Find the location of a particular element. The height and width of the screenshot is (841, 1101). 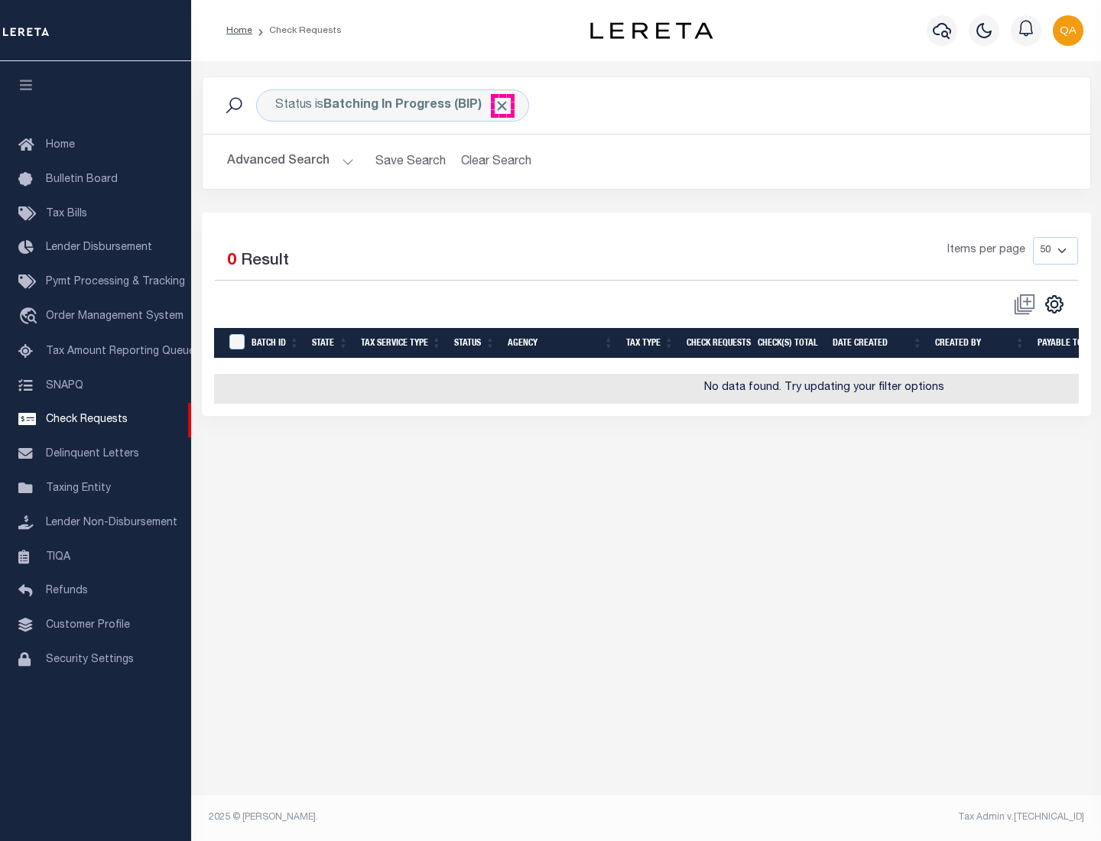

span: Security Settings is located at coordinates (89, 660).